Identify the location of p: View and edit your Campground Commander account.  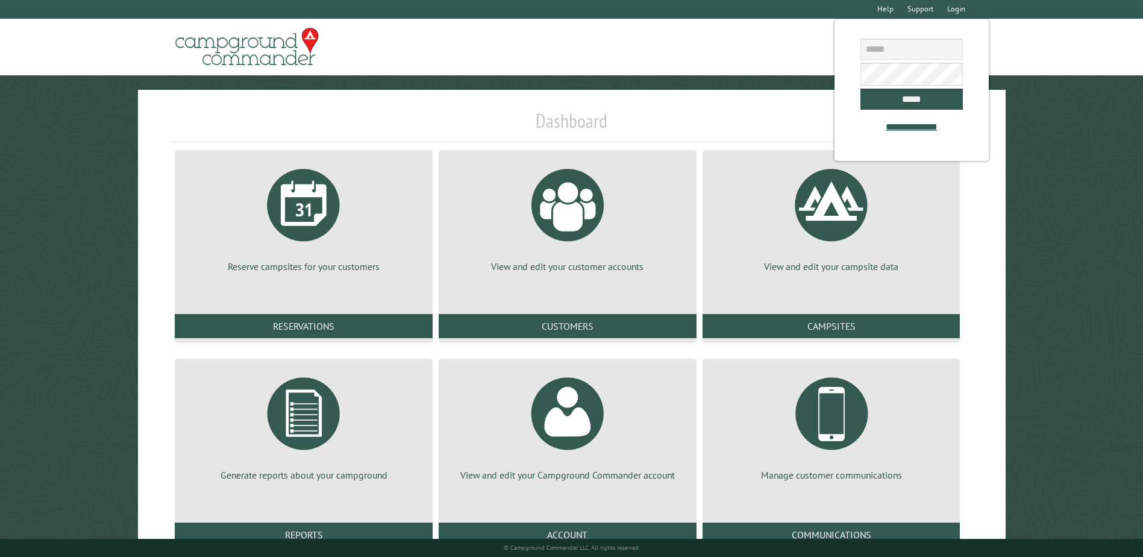
(568, 475).